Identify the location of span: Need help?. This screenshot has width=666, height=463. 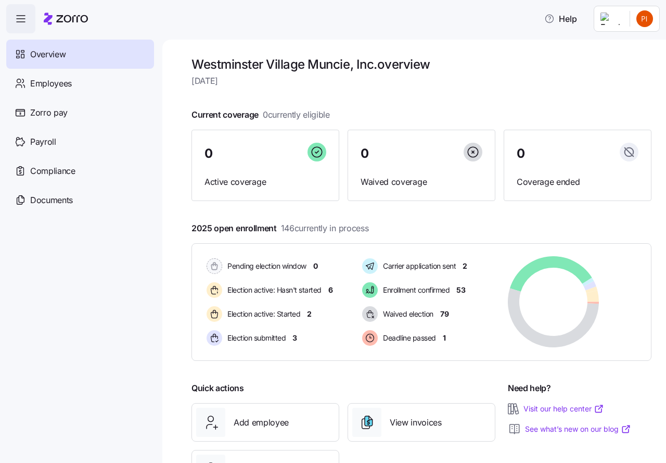
(529, 388).